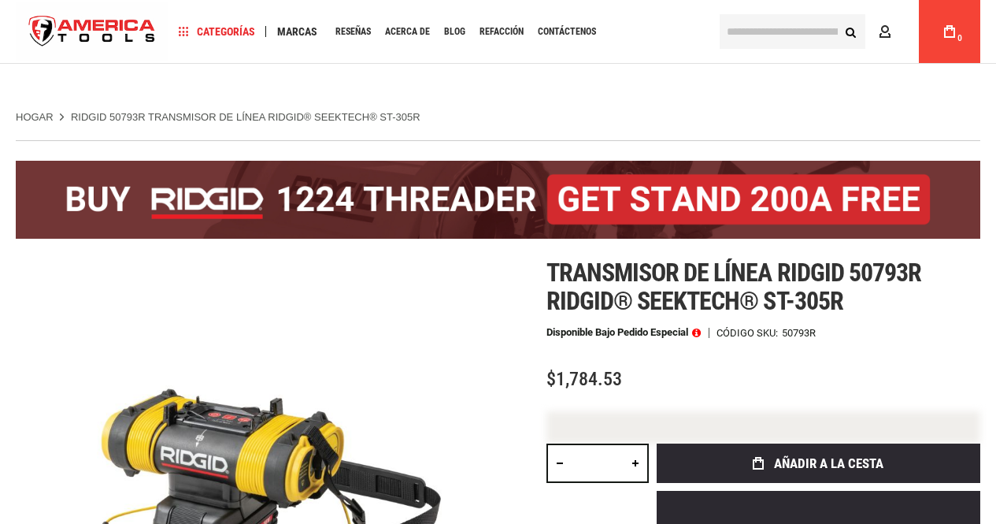  Describe the element at coordinates (226, 32) in the screenshot. I see `font: Categorías` at that location.